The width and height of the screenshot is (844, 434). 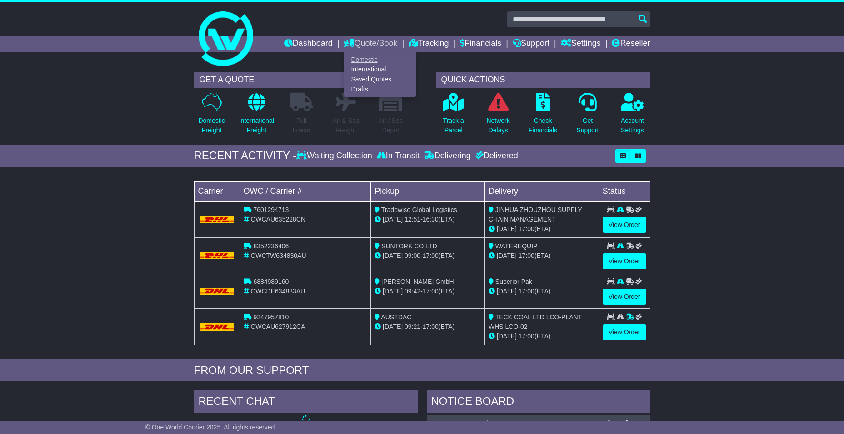 What do you see at coordinates (459, 423) in the screenshot?
I see `a: OWCAU627912CA` at bounding box center [459, 423].